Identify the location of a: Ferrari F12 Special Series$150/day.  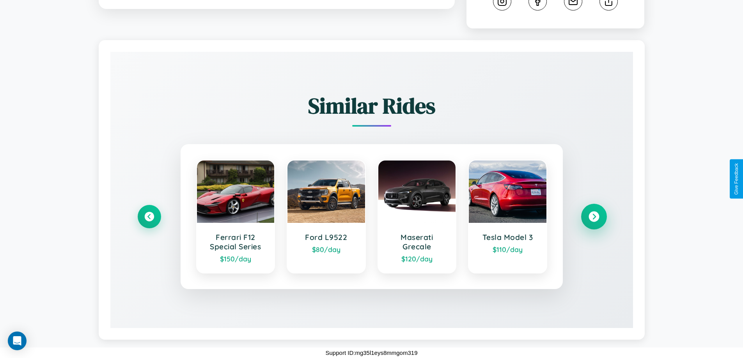
(236, 217).